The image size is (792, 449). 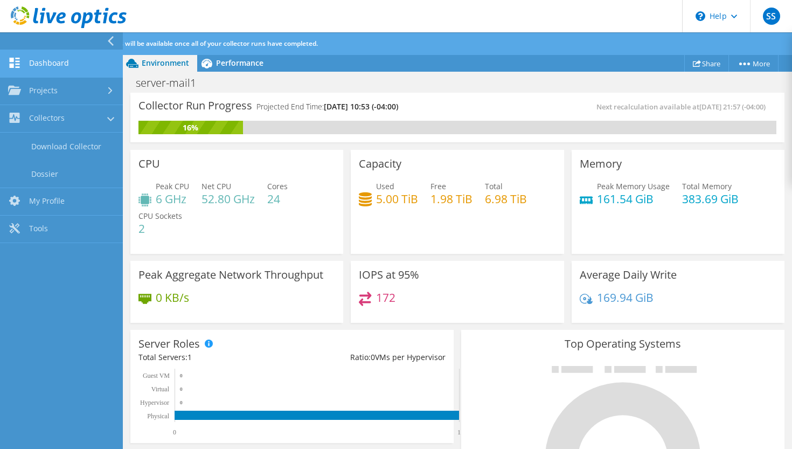 What do you see at coordinates (628, 275) in the screenshot?
I see `h3: Average Daily Write` at bounding box center [628, 275].